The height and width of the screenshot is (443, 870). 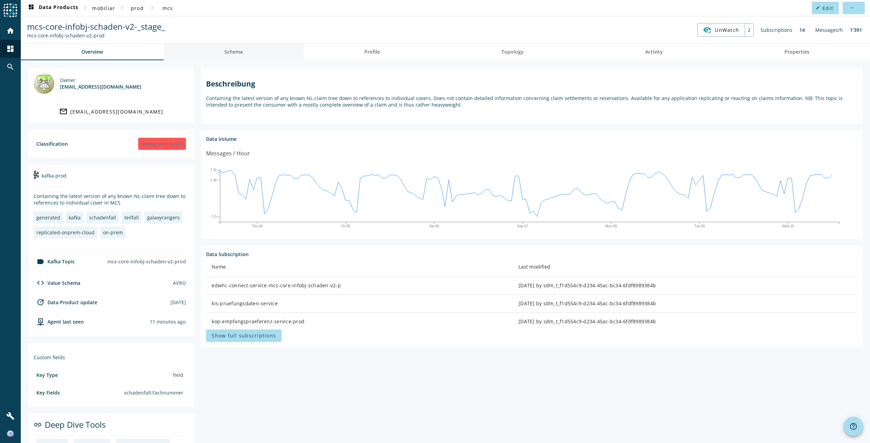 What do you see at coordinates (48, 217) in the screenshot?
I see `div: generated` at bounding box center [48, 217].